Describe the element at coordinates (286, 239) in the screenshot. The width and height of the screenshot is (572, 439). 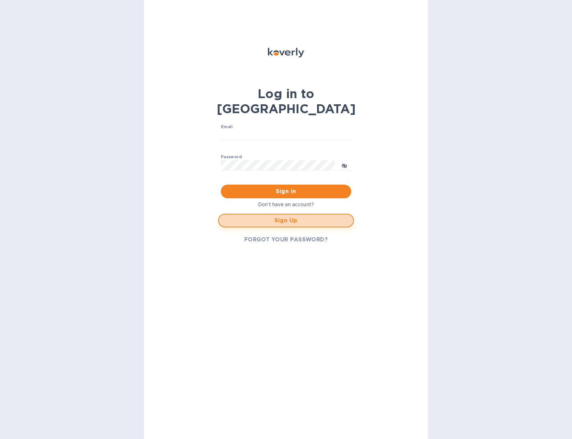
I see `button: FORGOT YOUR PASSWORD?` at that location.